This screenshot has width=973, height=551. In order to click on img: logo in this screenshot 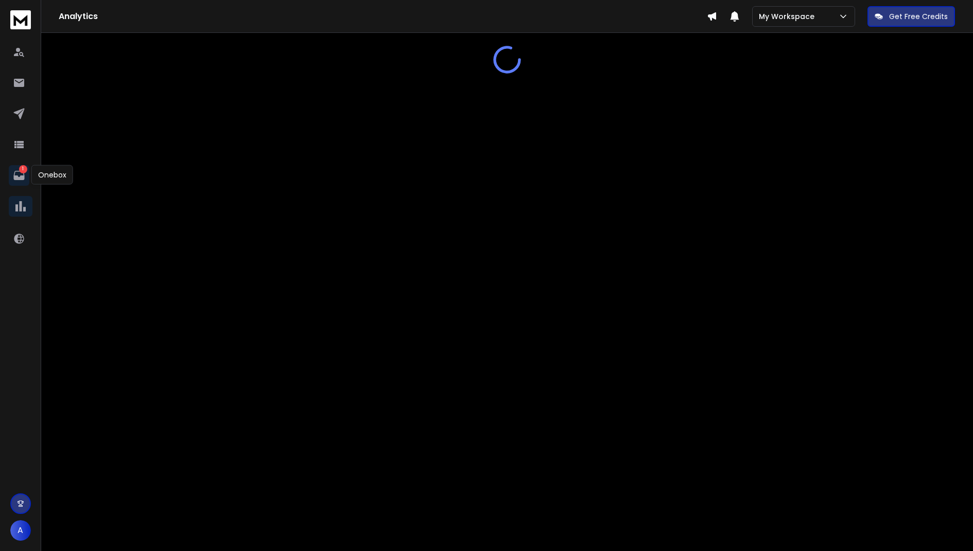, I will do `click(21, 20)`.